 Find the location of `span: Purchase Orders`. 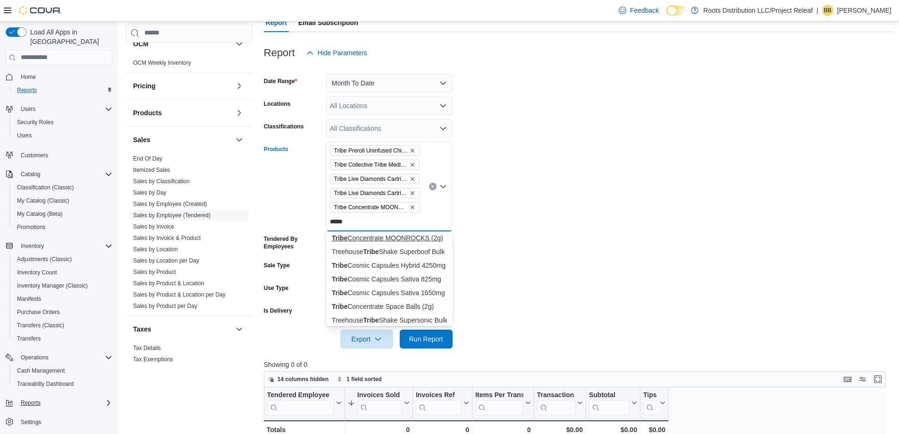

span: Purchase Orders is located at coordinates (63, 312).